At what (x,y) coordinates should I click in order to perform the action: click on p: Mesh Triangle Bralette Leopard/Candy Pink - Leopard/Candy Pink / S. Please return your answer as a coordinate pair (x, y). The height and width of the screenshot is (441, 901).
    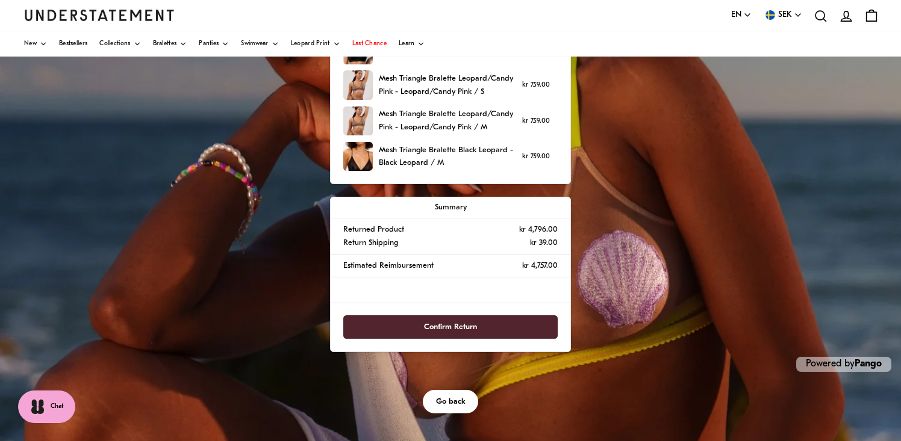
    Looking at the image, I should click on (447, 85).